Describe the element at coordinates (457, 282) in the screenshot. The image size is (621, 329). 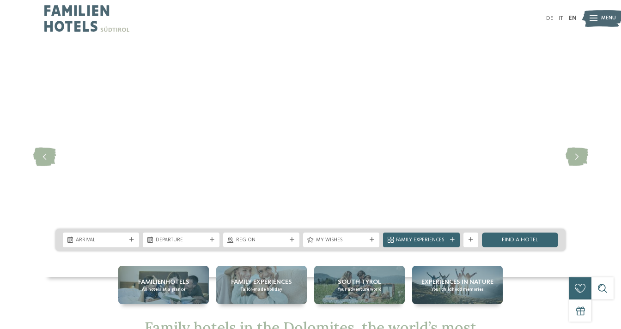
I see `span: Experiences in nature` at that location.